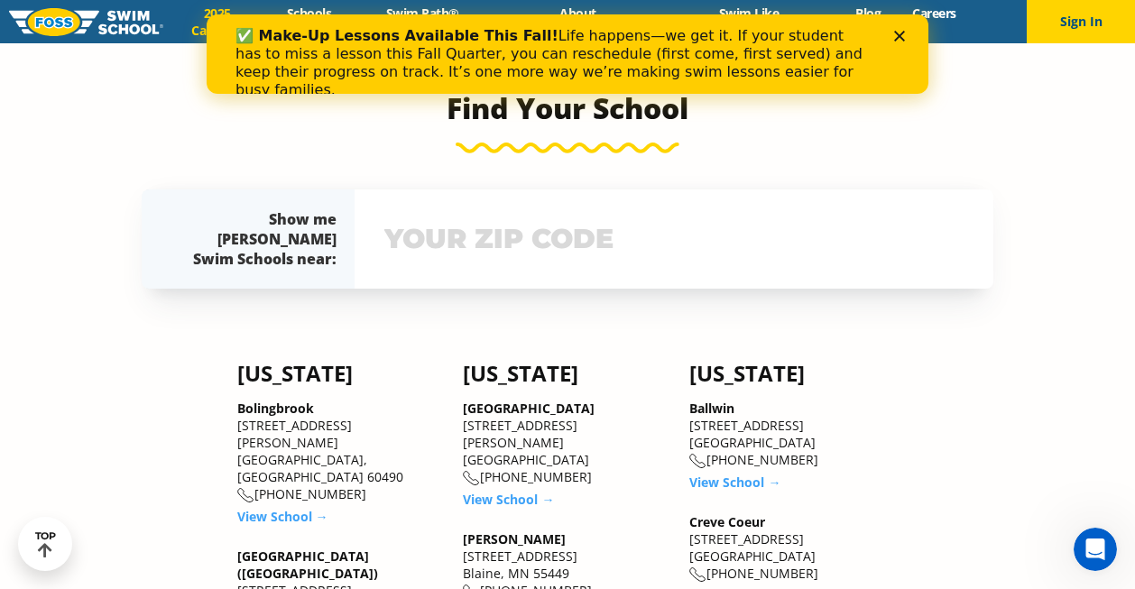  Describe the element at coordinates (190, 21) in the screenshot. I see `b: ✅ Make-Up Lessons Available This Fall!` at that location.